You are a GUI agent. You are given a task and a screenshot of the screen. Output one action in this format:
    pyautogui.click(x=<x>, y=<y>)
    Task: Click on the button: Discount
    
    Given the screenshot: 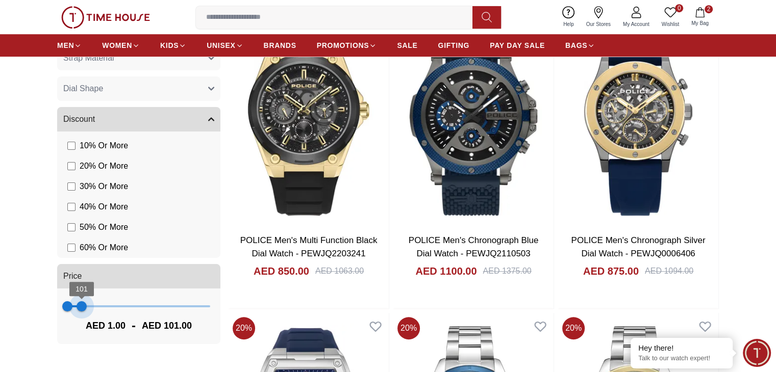 What is the action you would take?
    pyautogui.click(x=139, y=119)
    